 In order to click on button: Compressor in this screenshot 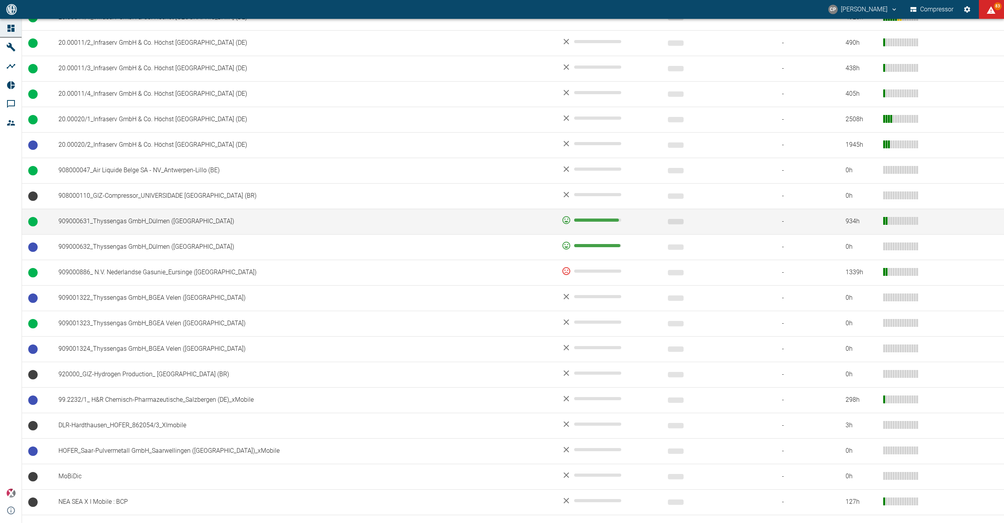, I will do `click(932, 9)`.